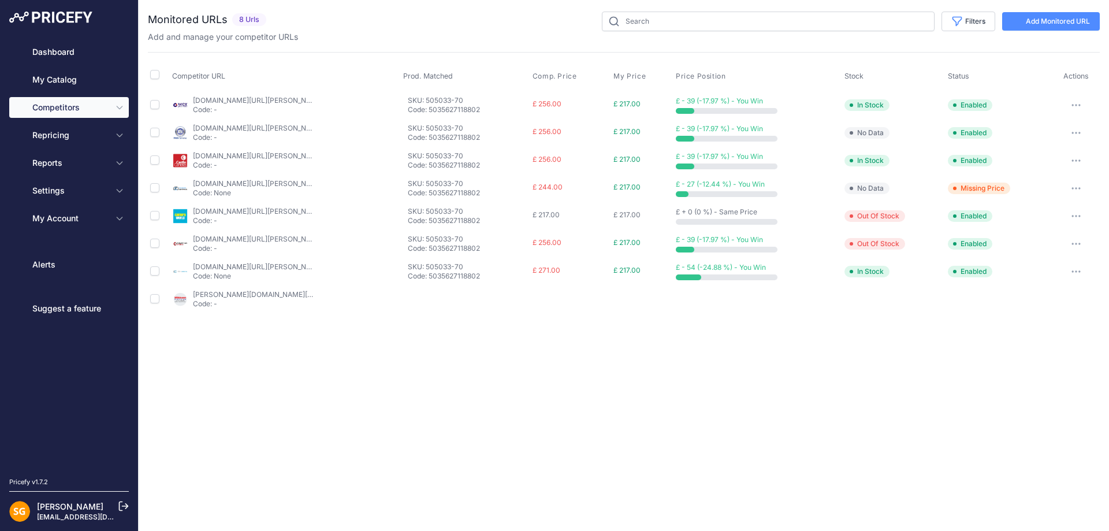 The height and width of the screenshot is (531, 1109). What do you see at coordinates (631, 76) in the screenshot?
I see `button: My Price` at bounding box center [631, 76].